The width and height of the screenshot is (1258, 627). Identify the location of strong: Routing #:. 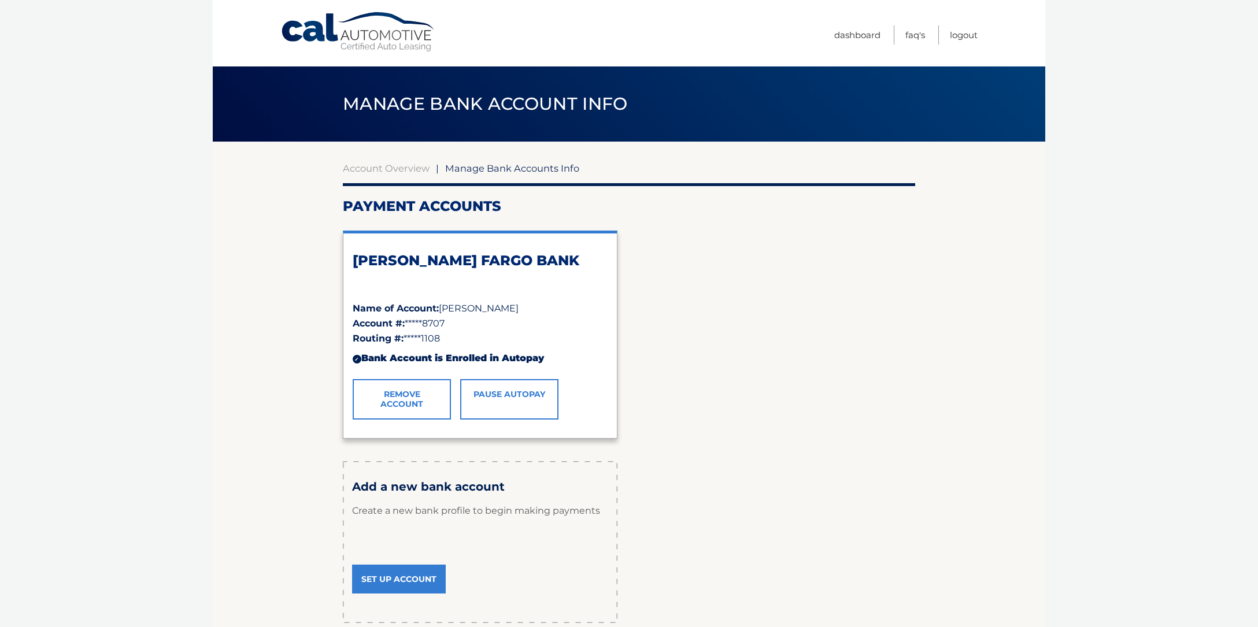
(378, 338).